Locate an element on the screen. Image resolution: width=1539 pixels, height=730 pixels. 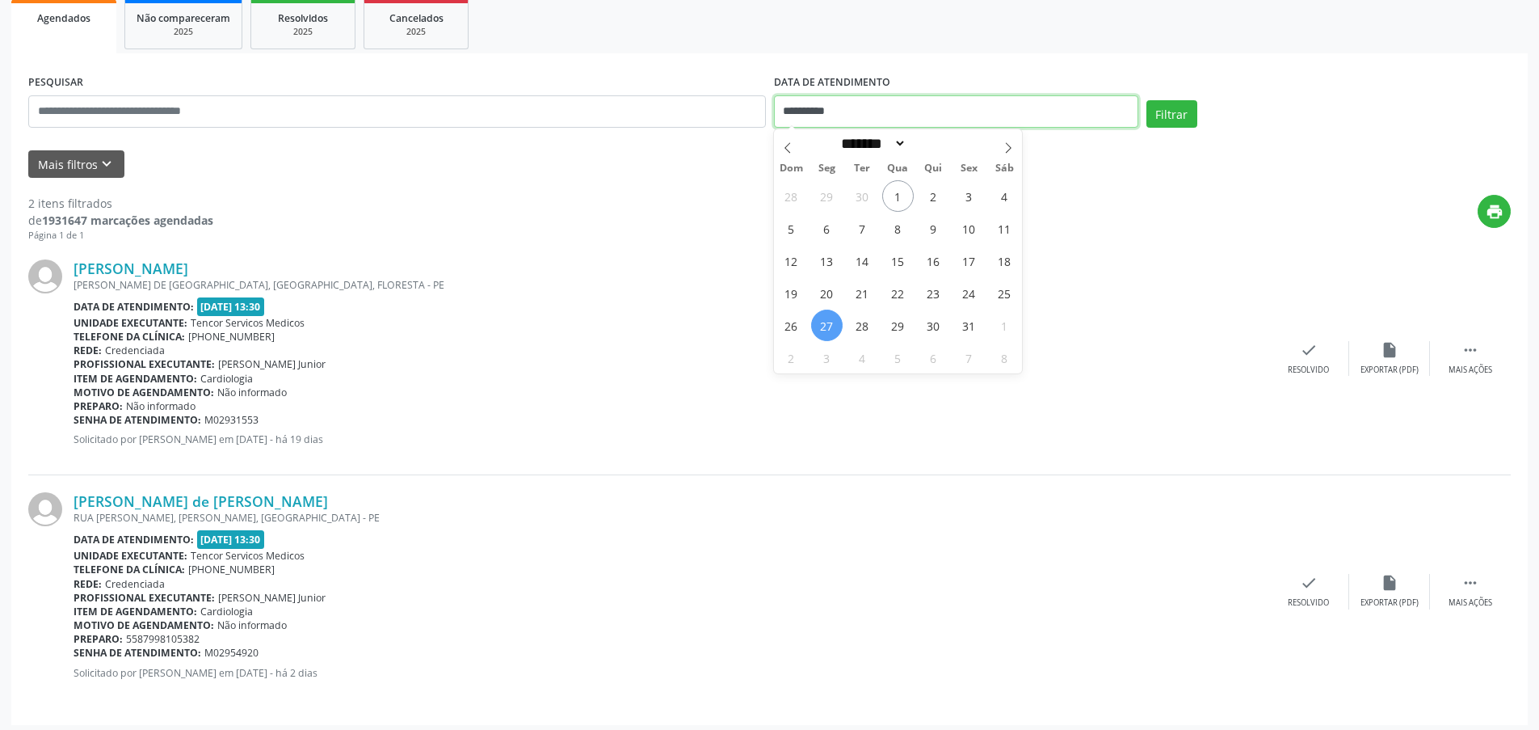
span: Outubro 24, 2025 is located at coordinates (969, 292).